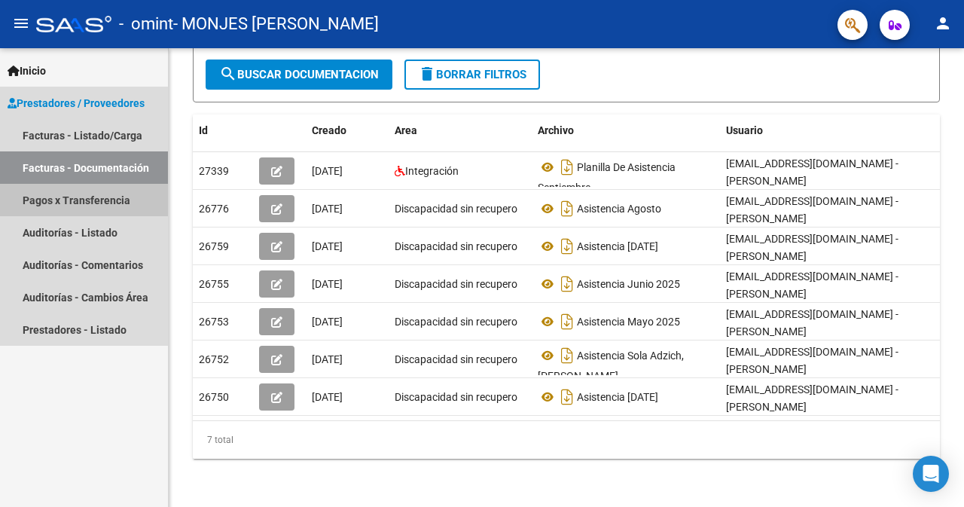 This screenshot has width=964, height=507. I want to click on span: 26755, so click(214, 284).